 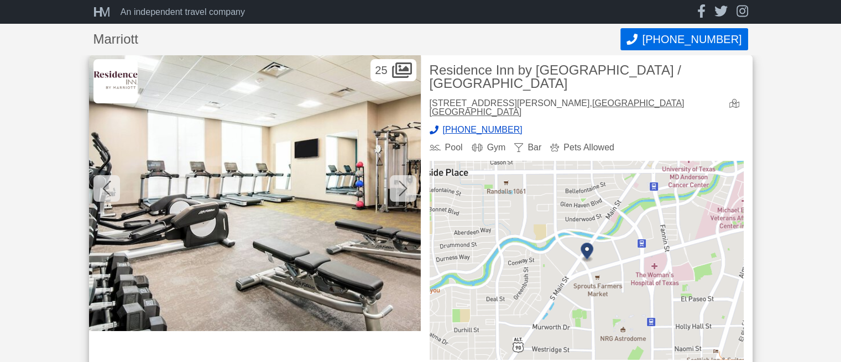 What do you see at coordinates (701, 12) in the screenshot?
I see `a: facebook` at bounding box center [701, 12].